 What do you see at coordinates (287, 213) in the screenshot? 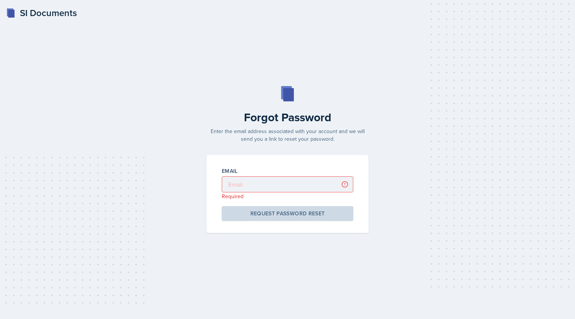
I see `button: Request Password Reset` at bounding box center [287, 213].